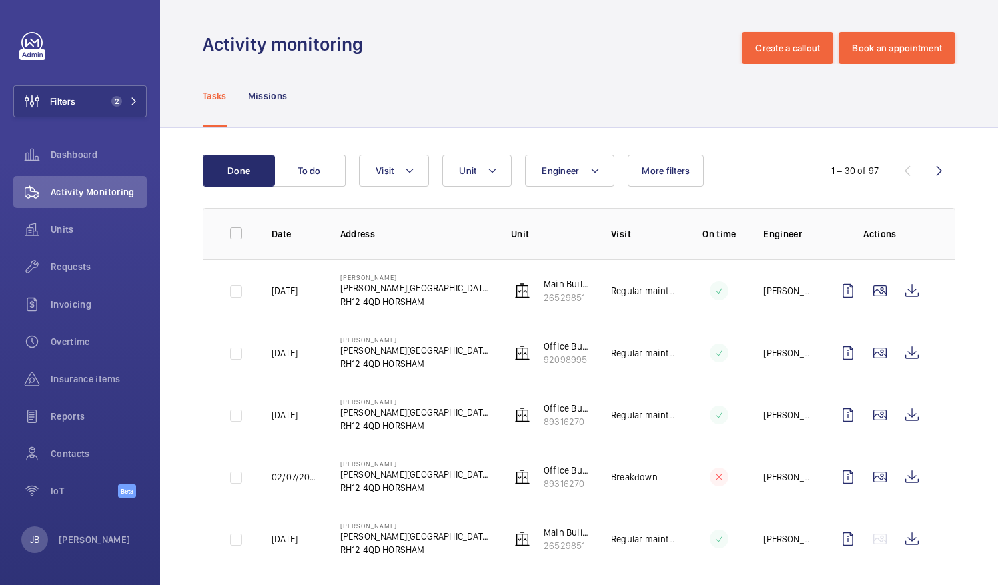  Describe the element at coordinates (63, 101) in the screenshot. I see `span: Filters` at that location.